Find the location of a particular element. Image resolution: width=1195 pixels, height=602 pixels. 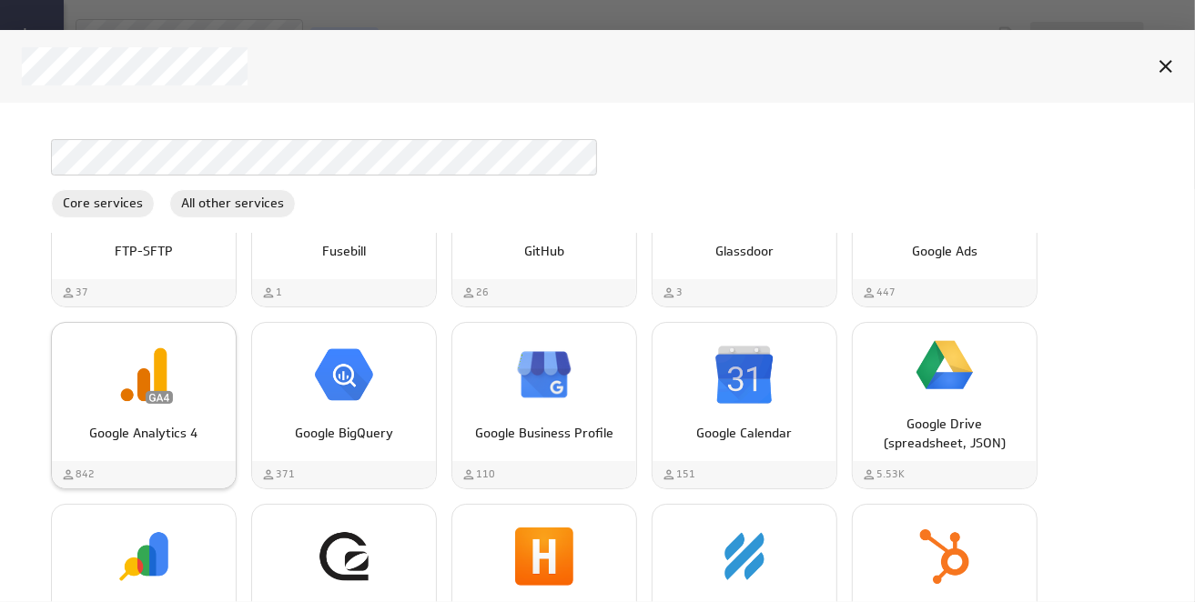

span: 371 is located at coordinates (285, 474).